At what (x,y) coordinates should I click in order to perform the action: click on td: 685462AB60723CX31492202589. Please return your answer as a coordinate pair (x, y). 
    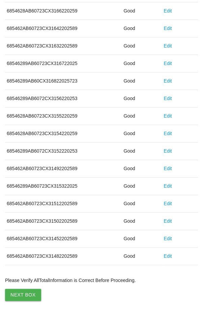
    Looking at the image, I should click on (63, 169).